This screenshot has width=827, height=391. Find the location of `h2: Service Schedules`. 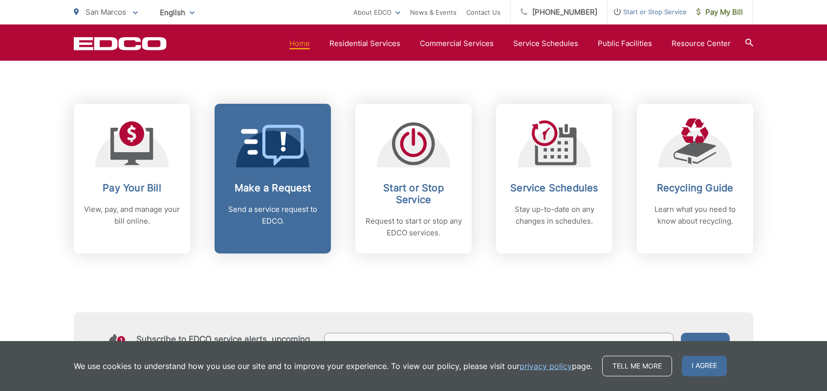

h2: Service Schedules is located at coordinates (554, 188).